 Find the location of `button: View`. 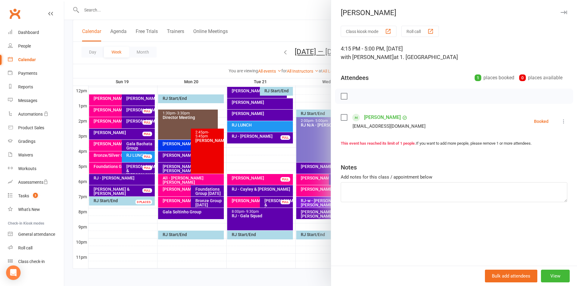

button: View is located at coordinates (555, 276).